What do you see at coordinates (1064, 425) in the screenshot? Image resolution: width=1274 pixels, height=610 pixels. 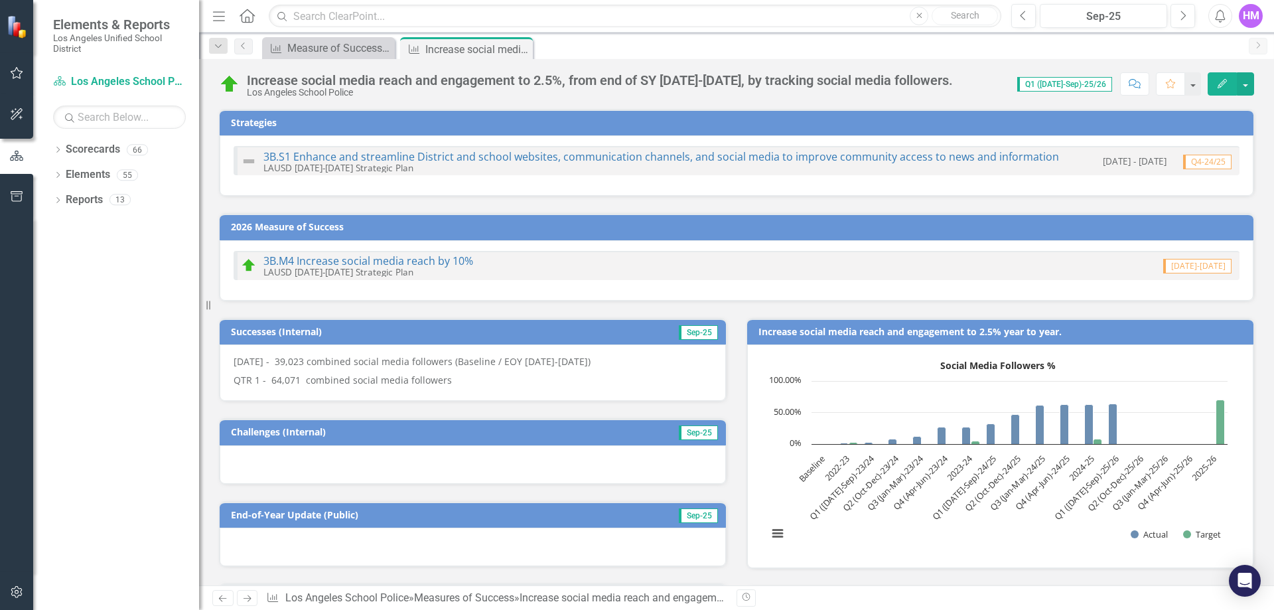 I see `path: Q4 (Apr-Jun)-24/25, 62.99. Actual.` at bounding box center [1064, 425].